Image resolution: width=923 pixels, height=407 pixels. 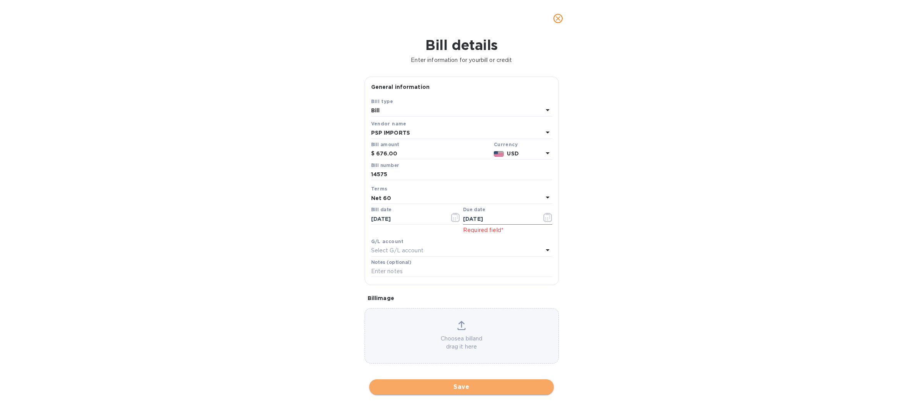 What do you see at coordinates (461, 45) in the screenshot?
I see `h1: Bill details` at bounding box center [461, 45].